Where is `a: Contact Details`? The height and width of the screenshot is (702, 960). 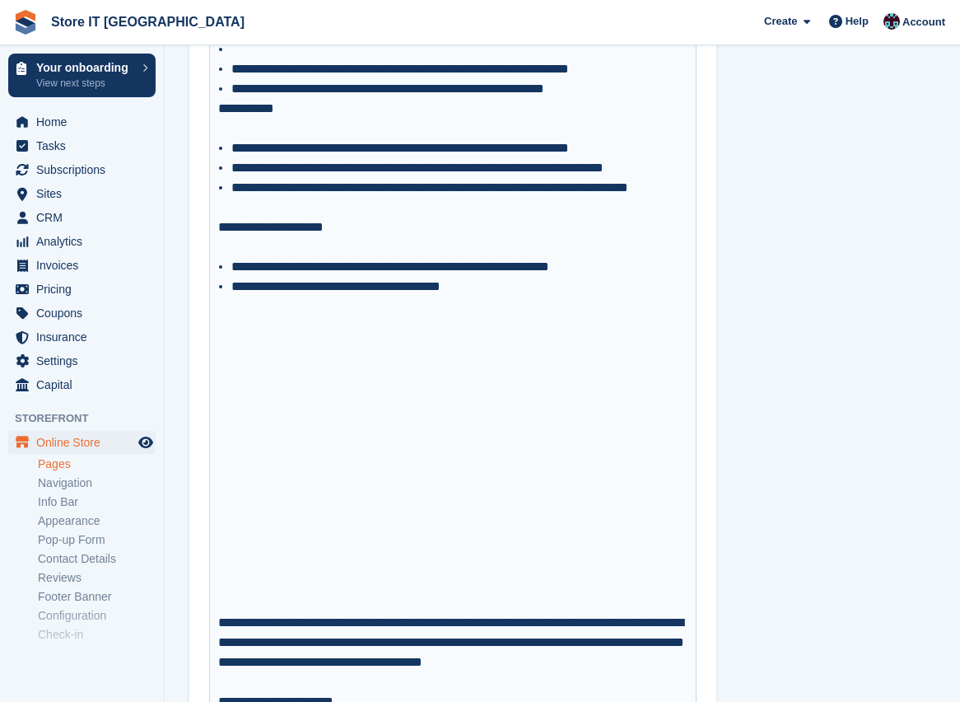 a: Contact Details is located at coordinates (96, 558).